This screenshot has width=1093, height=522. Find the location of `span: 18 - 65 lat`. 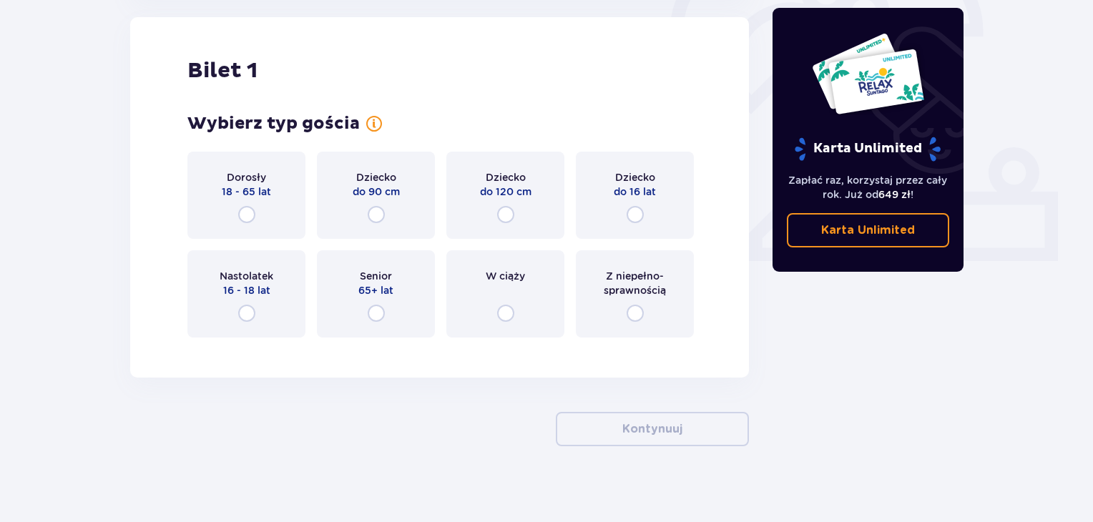

span: 18 - 65 lat is located at coordinates (246, 192).